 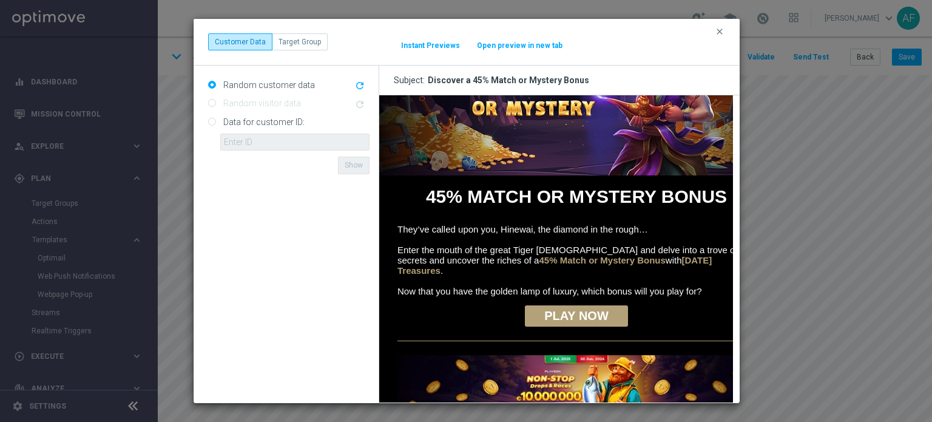 What do you see at coordinates (721, 32) in the screenshot?
I see `button: clear` at bounding box center [721, 32].